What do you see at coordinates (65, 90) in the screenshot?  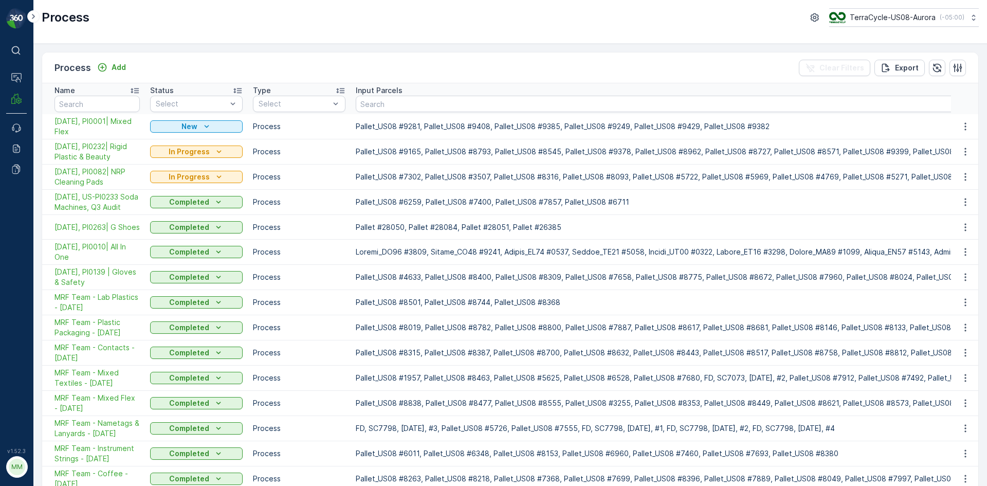 I see `p: Name` at bounding box center [65, 90].